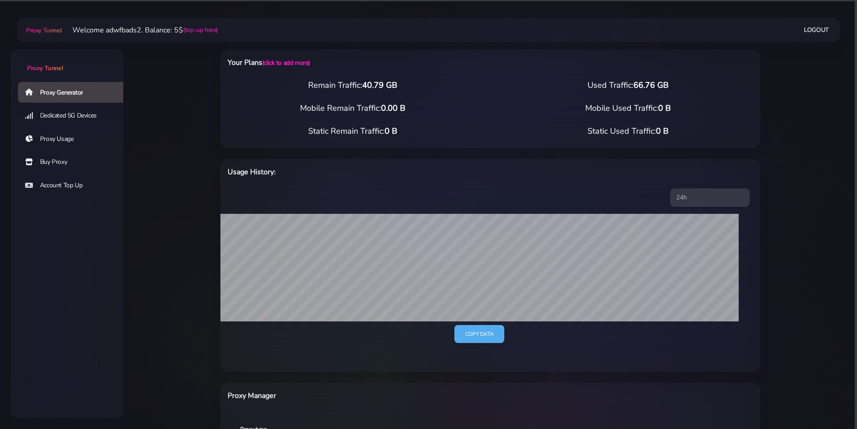 The image size is (857, 429). What do you see at coordinates (479, 334) in the screenshot?
I see `a: Copy data` at bounding box center [479, 334].